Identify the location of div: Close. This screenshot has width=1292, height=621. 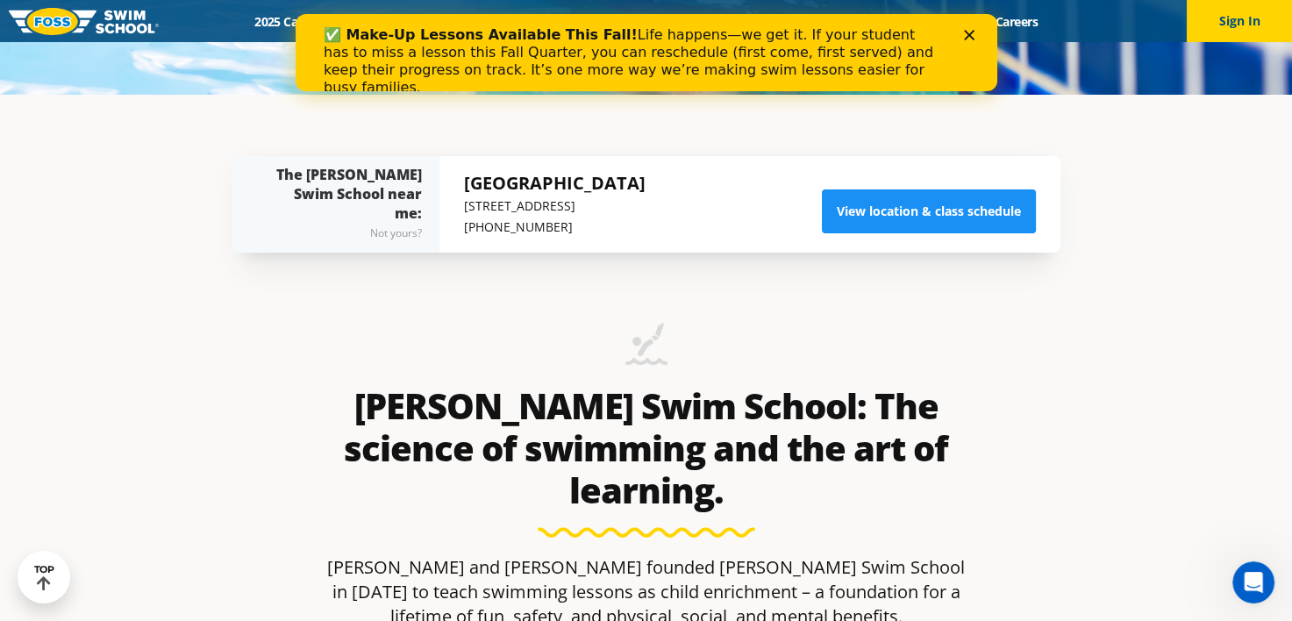
(677, 21).